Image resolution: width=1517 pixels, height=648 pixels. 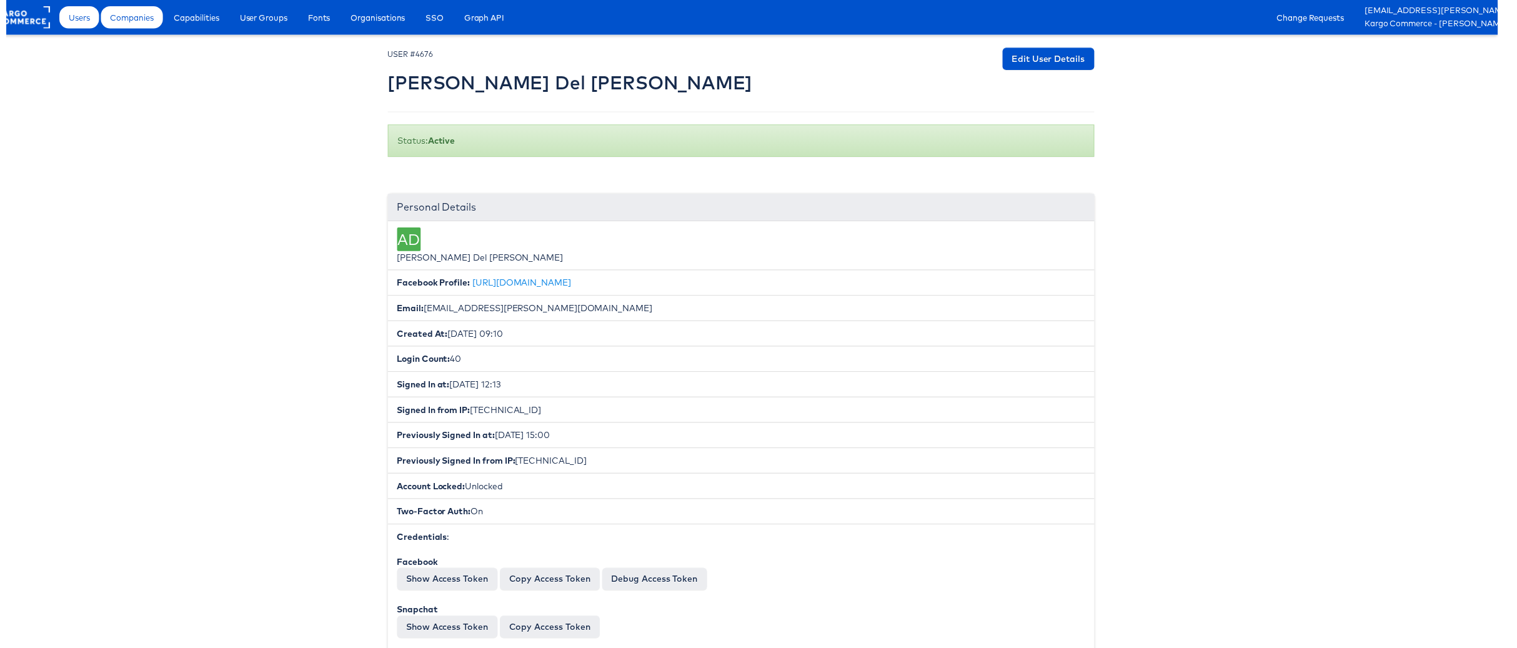 I want to click on a: Debug Access Token, so click(x=653, y=583).